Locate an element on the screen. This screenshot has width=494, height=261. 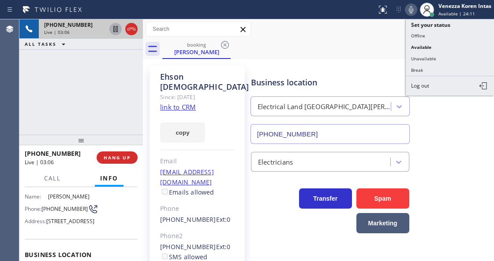
button: ALL TASKS is located at coordinates (47, 44).